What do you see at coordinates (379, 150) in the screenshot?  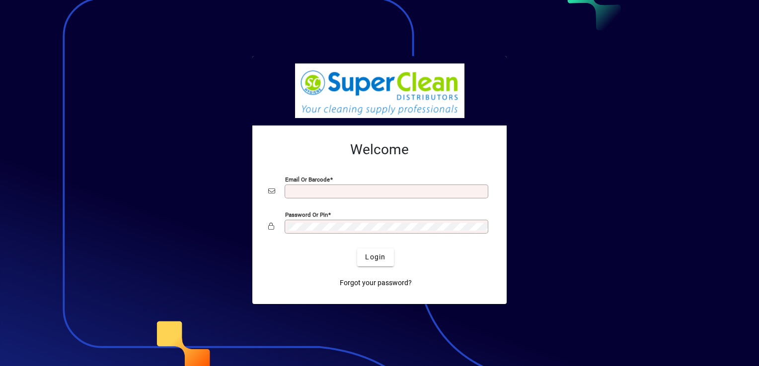 I see `h2: Welcome` at bounding box center [379, 150].